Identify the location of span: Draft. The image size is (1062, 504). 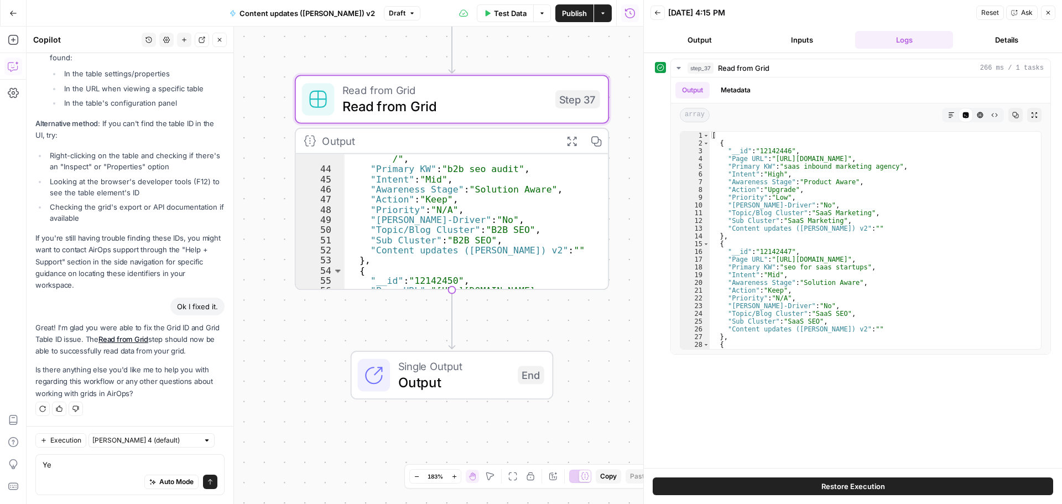
(397, 13).